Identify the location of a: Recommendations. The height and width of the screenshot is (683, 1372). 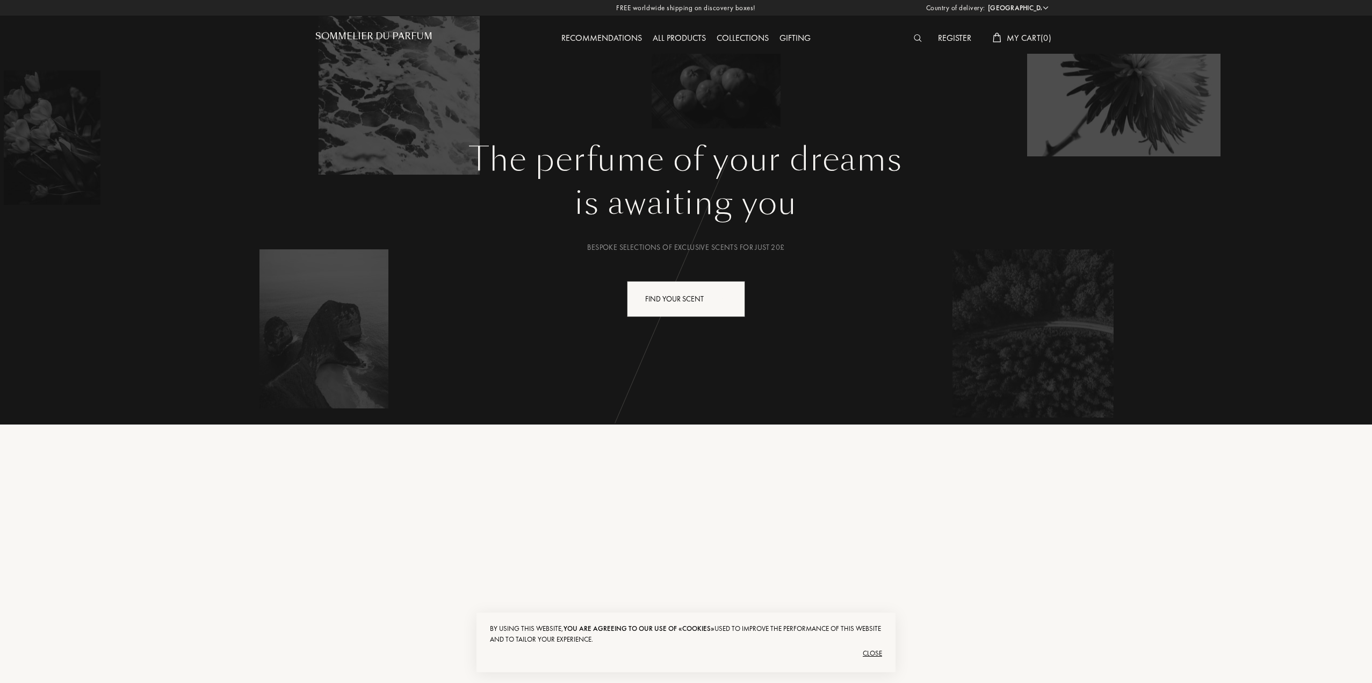
(602, 38).